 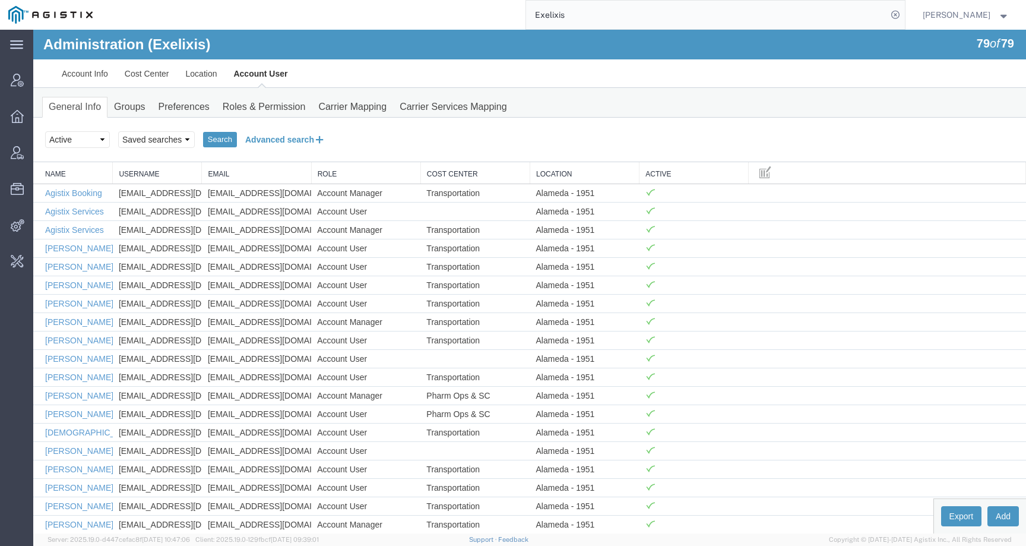 I want to click on a: Name, so click(x=42, y=144).